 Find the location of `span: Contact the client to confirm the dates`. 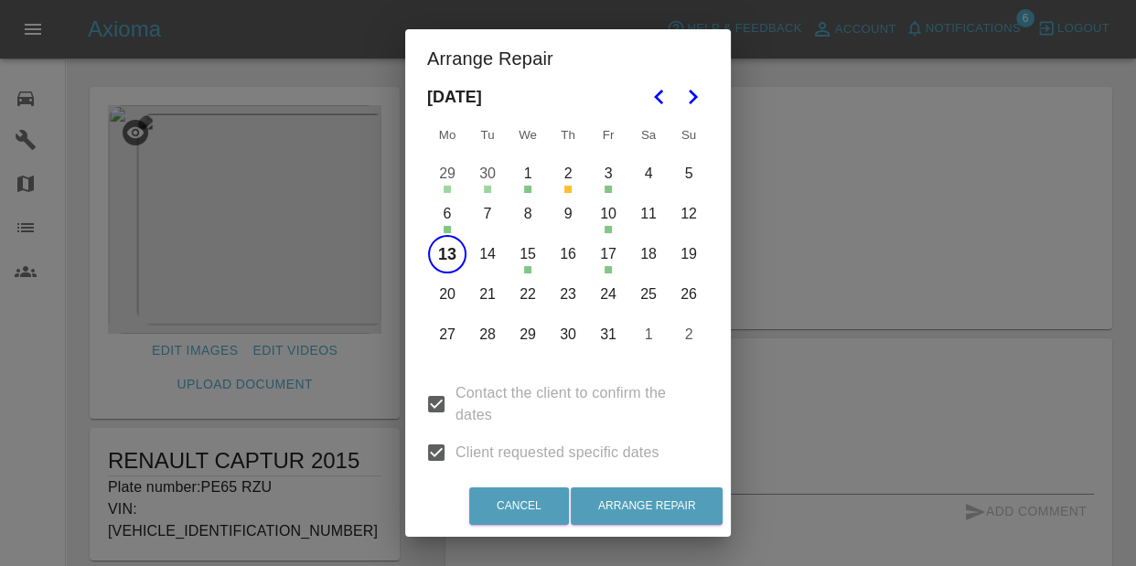

span: Contact the client to confirm the dates is located at coordinates (574, 404).